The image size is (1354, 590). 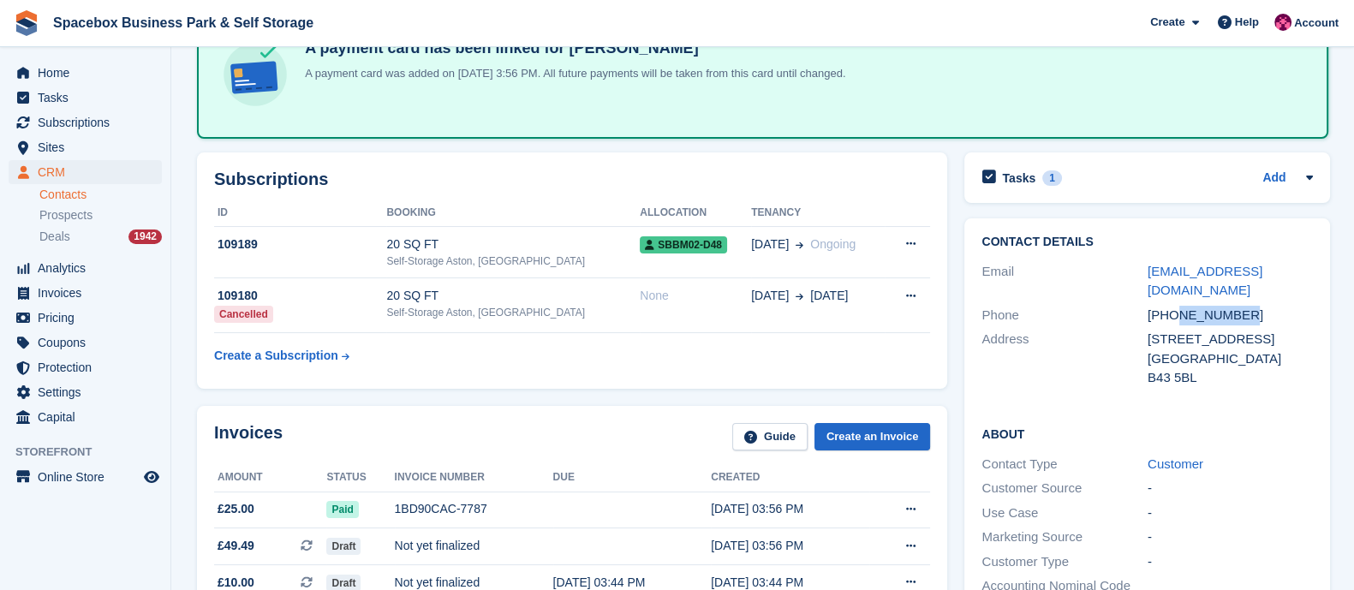 What do you see at coordinates (89, 268) in the screenshot?
I see `span: Analytics` at bounding box center [89, 268].